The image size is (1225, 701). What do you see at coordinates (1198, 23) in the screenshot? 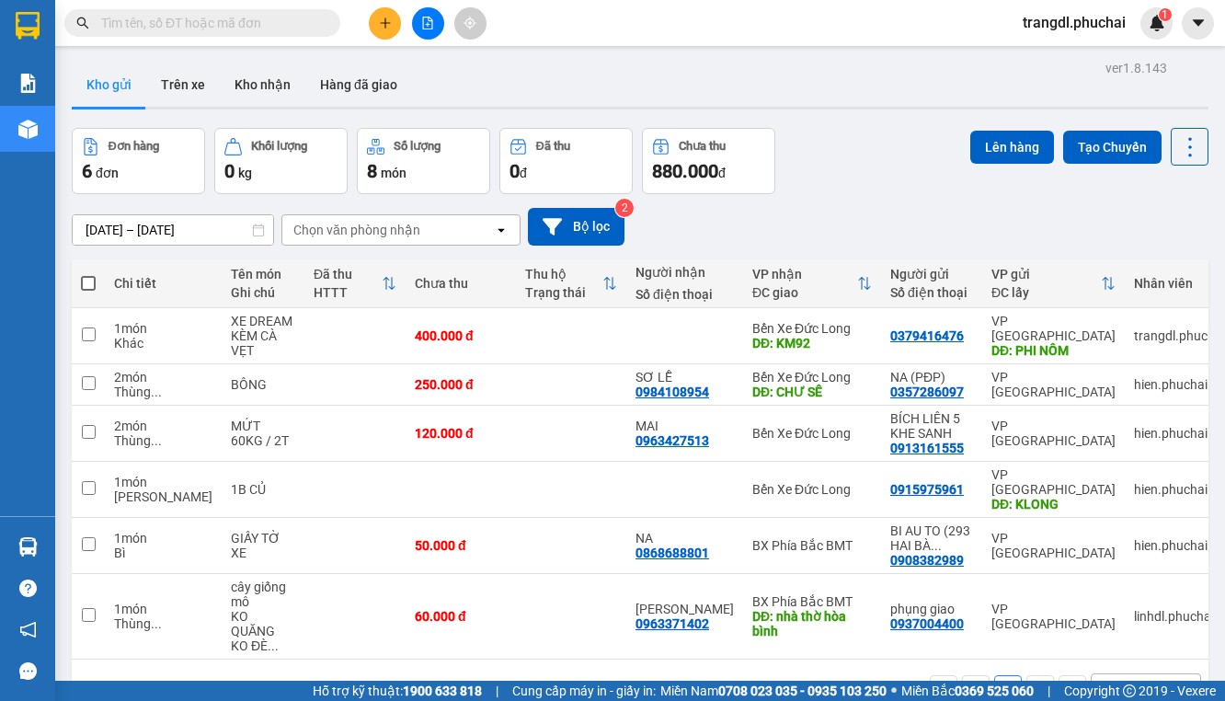
I see `span: caret-down` at bounding box center [1198, 23].